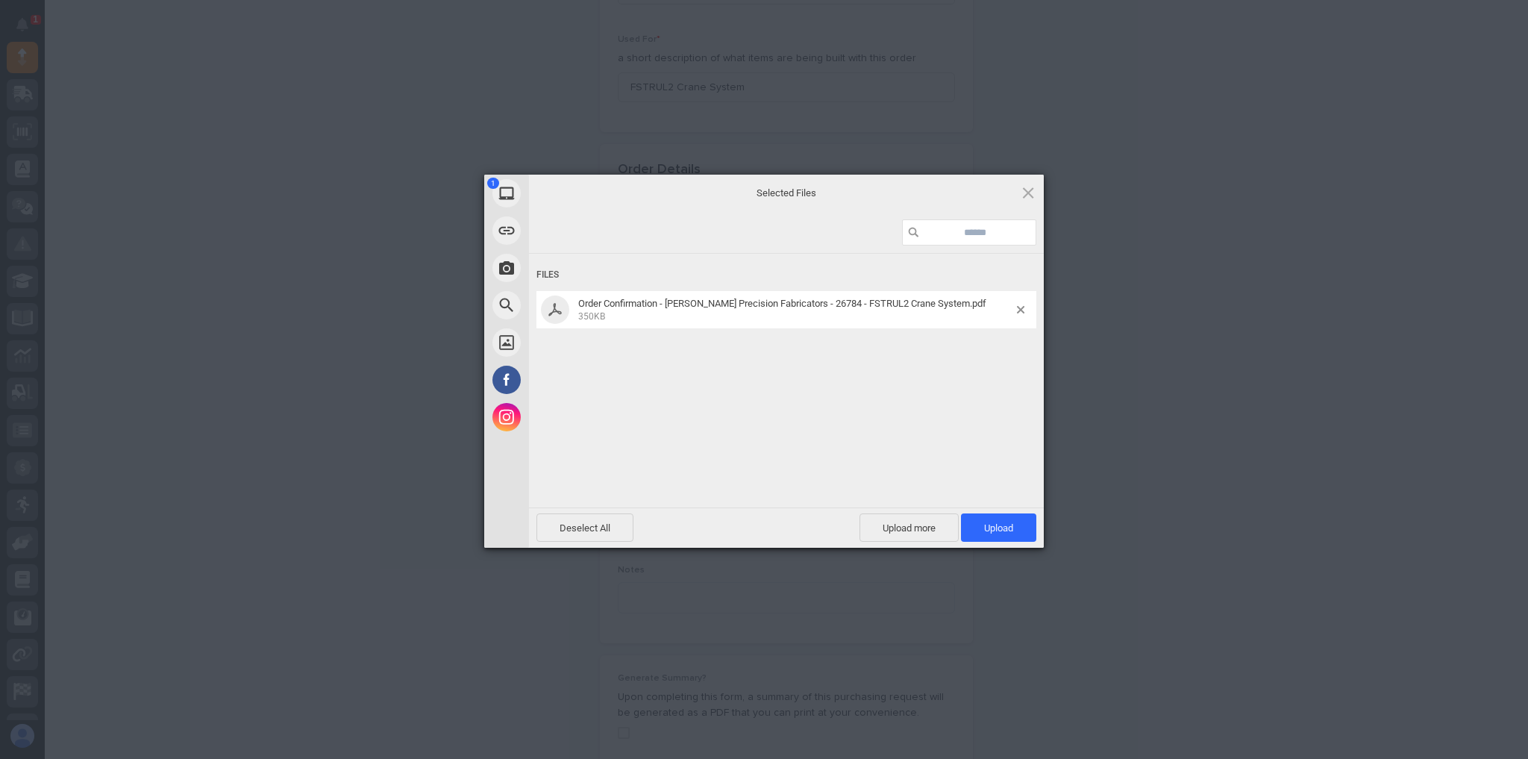  Describe the element at coordinates (786, 274) in the screenshot. I see `div: Files` at that location.